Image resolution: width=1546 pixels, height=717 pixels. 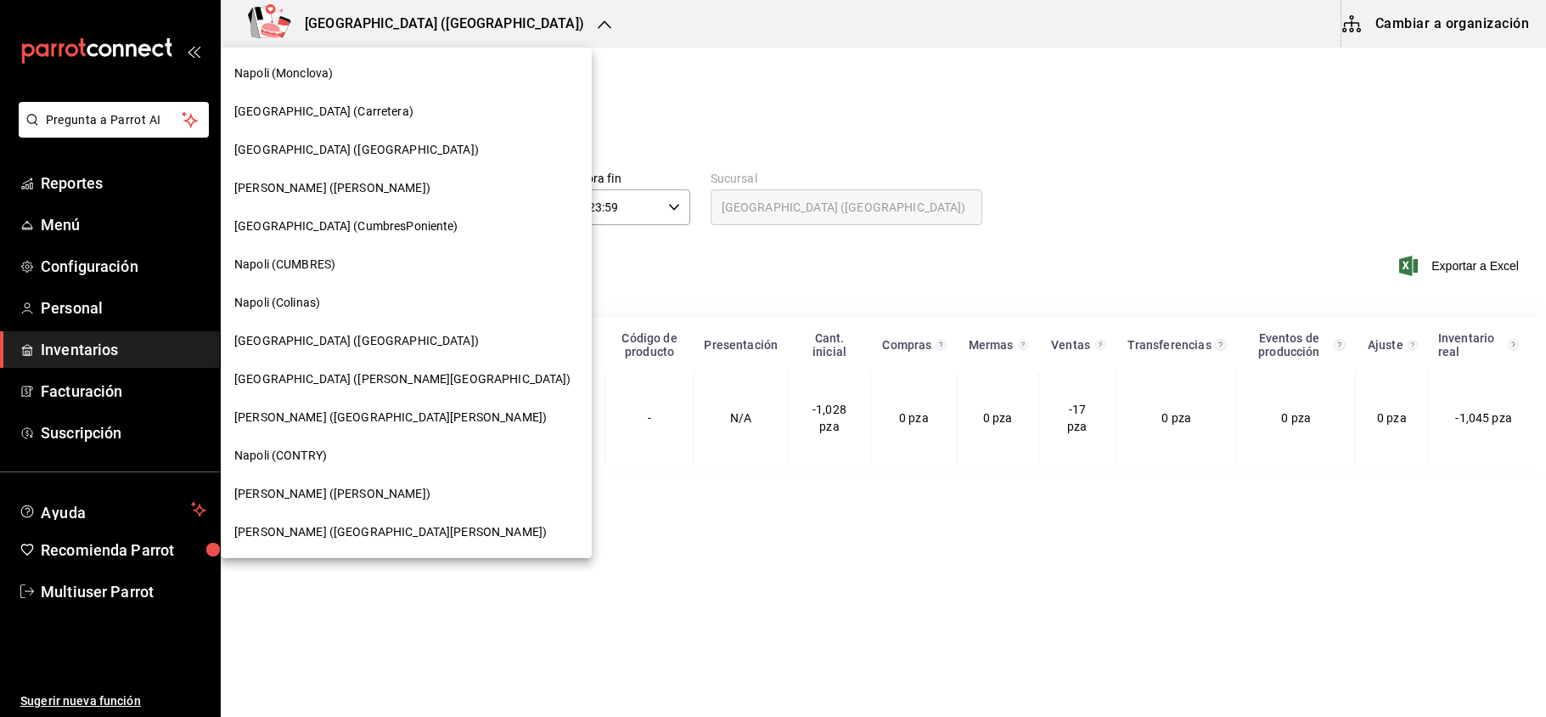 I want to click on span: Napoli (CONTRY), so click(x=280, y=455).